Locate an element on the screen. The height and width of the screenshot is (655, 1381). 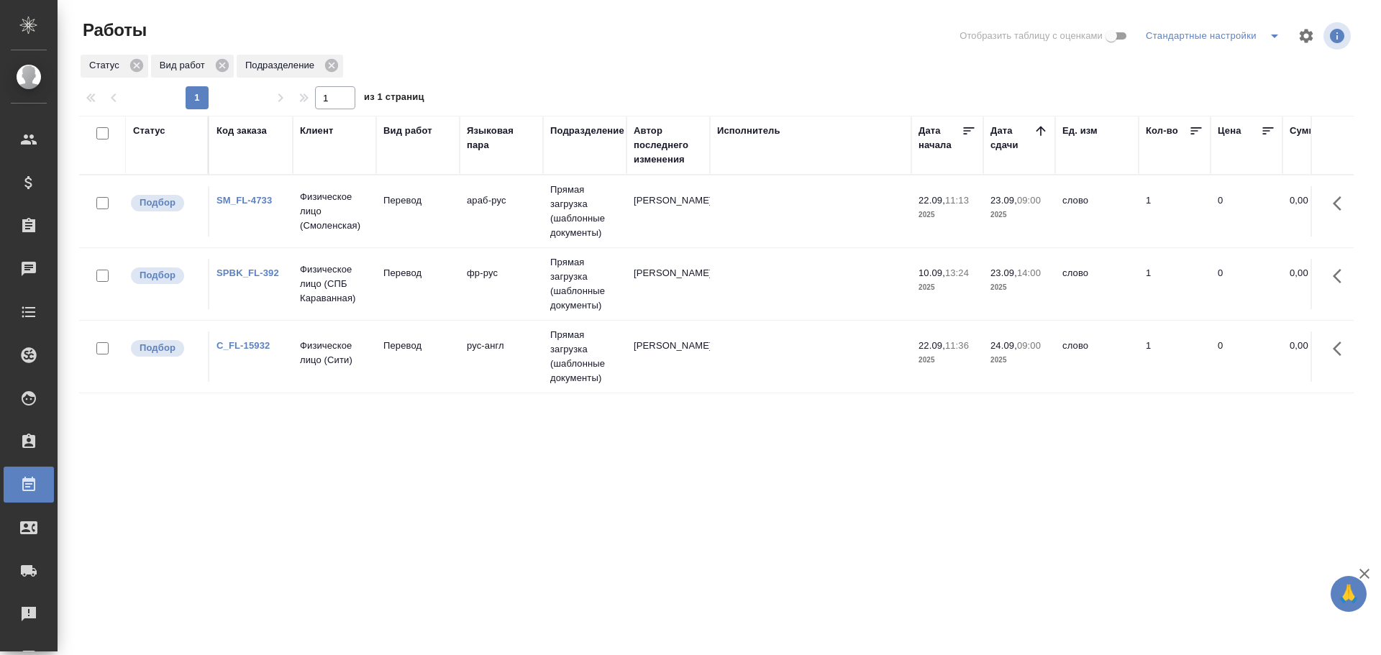
p: Физическое лицо (Смоленская) is located at coordinates (334, 211).